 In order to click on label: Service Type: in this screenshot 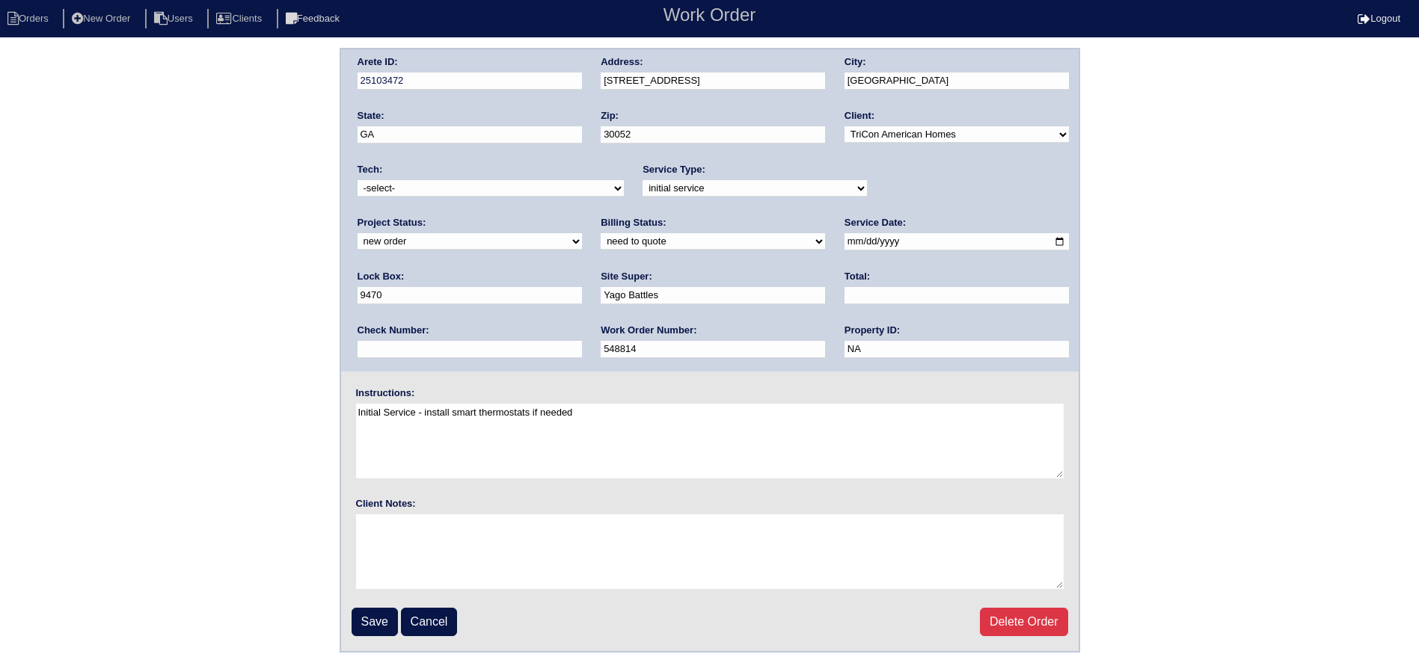, I will do `click(674, 170)`.